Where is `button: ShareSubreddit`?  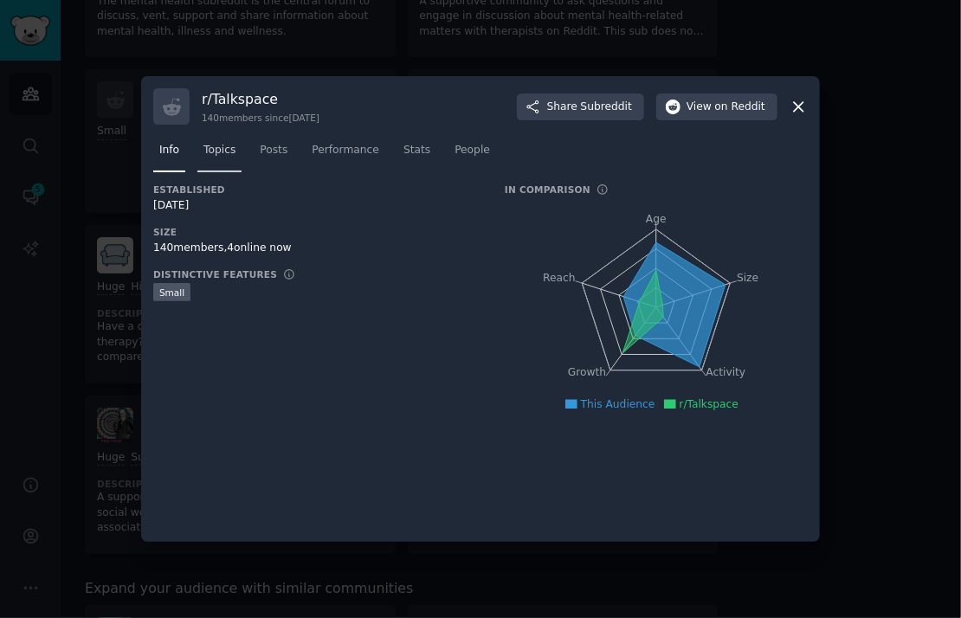
button: ShareSubreddit is located at coordinates (580, 107).